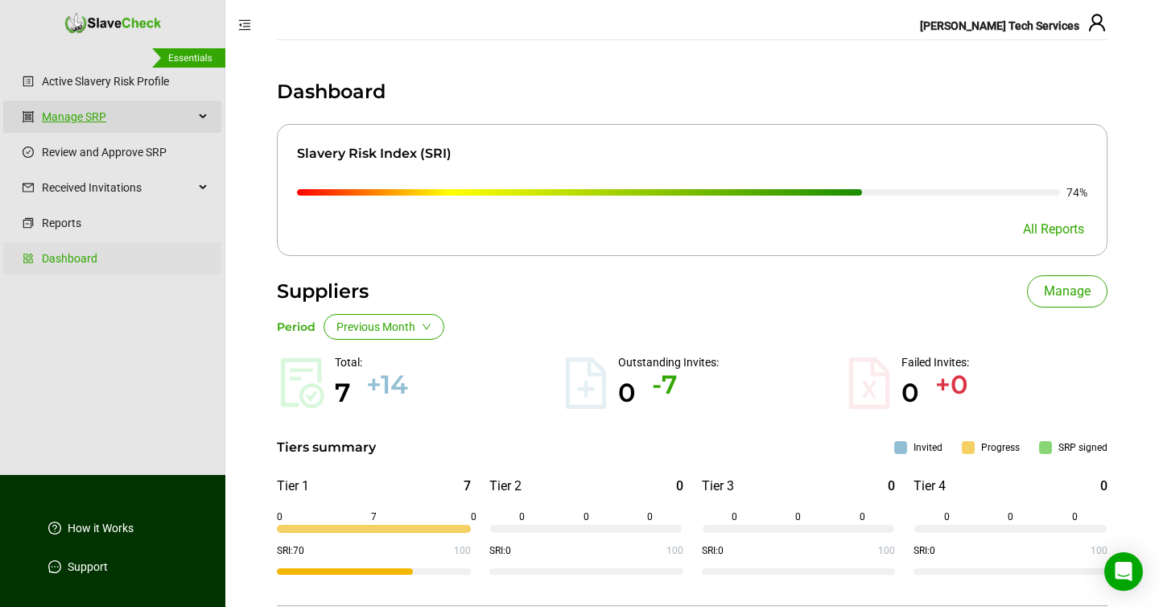 The width and height of the screenshot is (1159, 607). What do you see at coordinates (303, 383) in the screenshot?
I see `span: file-done` at bounding box center [303, 383].